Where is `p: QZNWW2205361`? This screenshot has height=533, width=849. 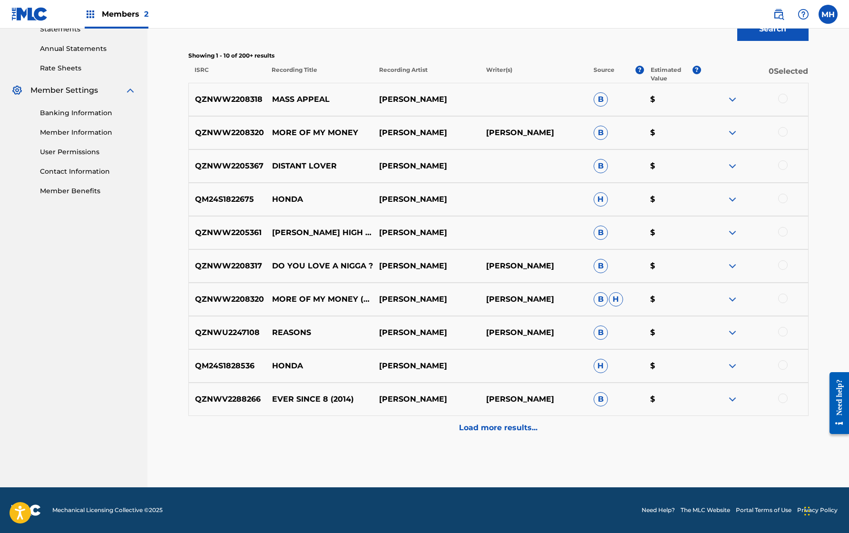
p: QZNWW2205361 is located at coordinates (227, 233).